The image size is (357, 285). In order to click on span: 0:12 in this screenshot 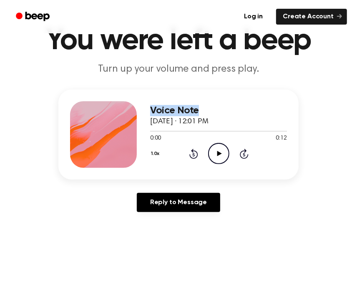, I will do `click(281, 138)`.